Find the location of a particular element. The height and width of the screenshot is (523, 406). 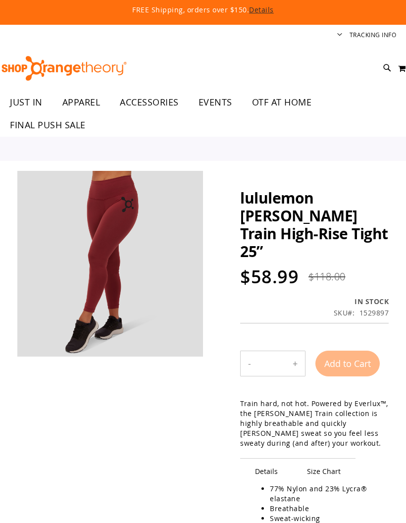

span: $58.99 is located at coordinates (269, 276).